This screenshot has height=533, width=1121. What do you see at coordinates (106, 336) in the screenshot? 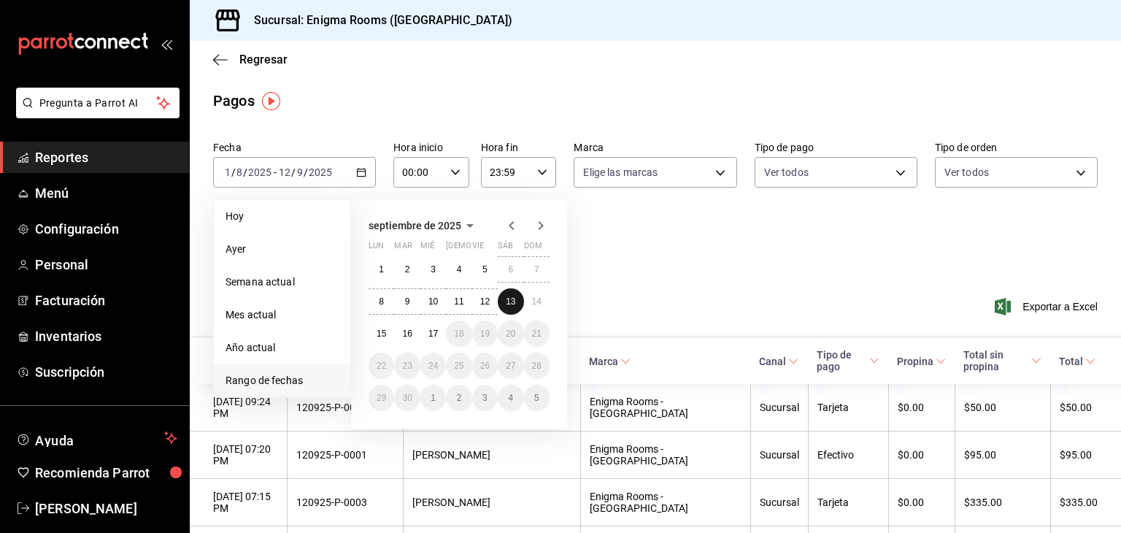
I see `span: Inventarios` at bounding box center [106, 336].